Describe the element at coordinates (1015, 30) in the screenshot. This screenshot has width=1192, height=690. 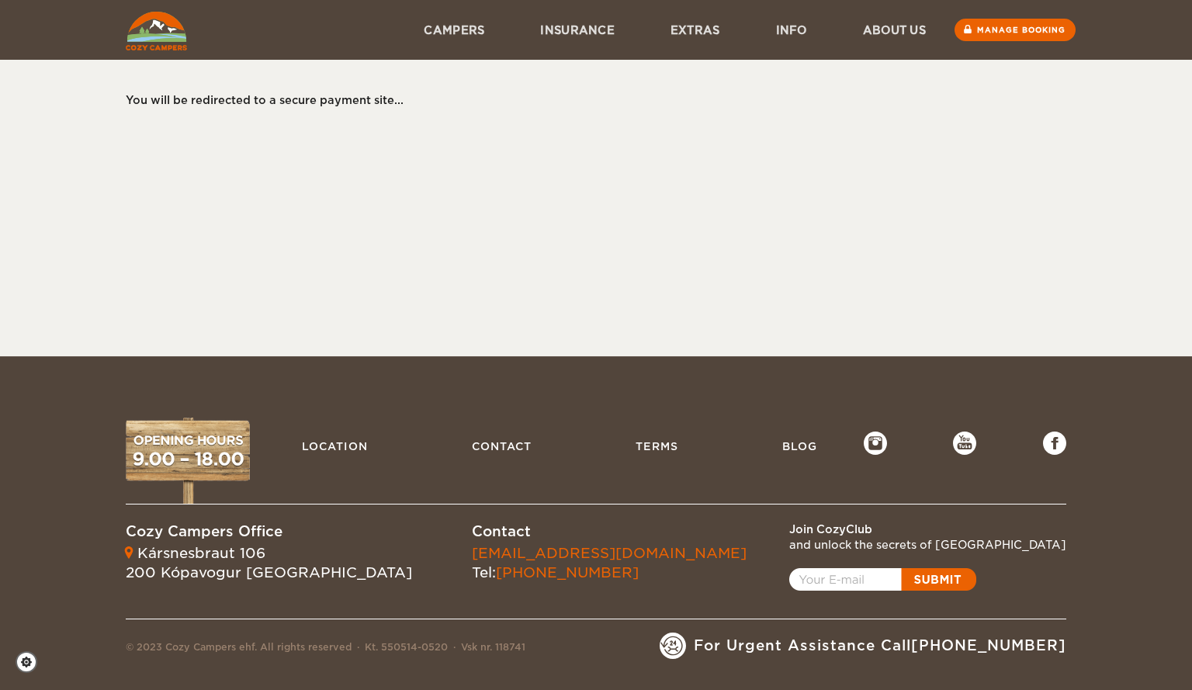
I see `a: Manage booking` at that location.